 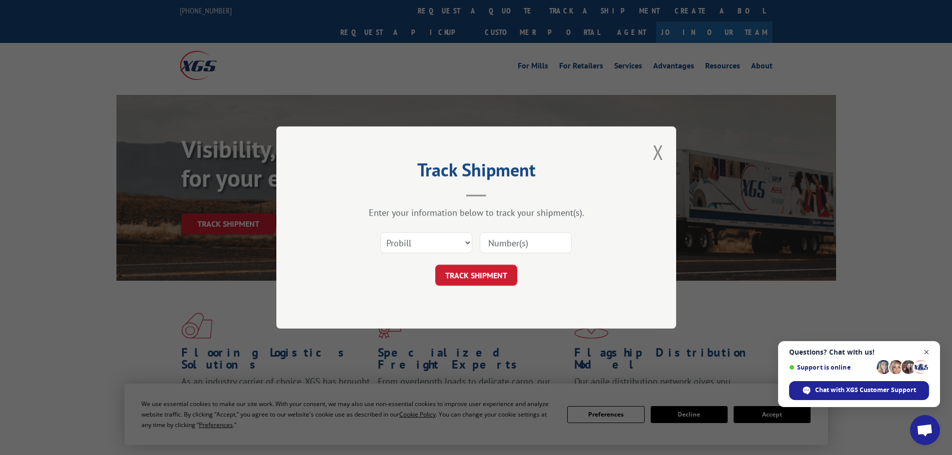 I want to click on span: Questions? Chat with us!, so click(x=859, y=352).